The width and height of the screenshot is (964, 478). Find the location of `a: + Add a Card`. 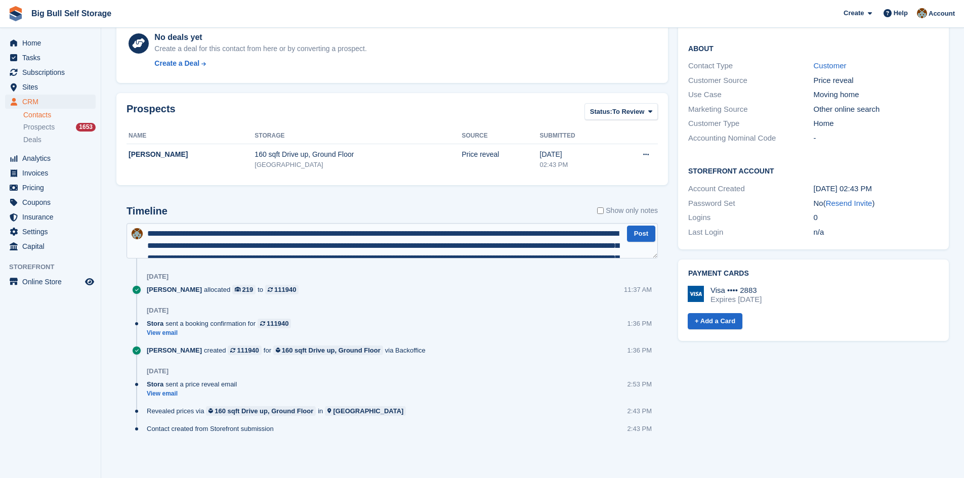

a: + Add a Card is located at coordinates (715, 321).